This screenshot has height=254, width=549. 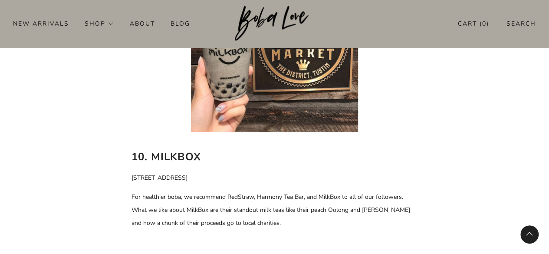 I want to click on summary: Shop, so click(x=99, y=23).